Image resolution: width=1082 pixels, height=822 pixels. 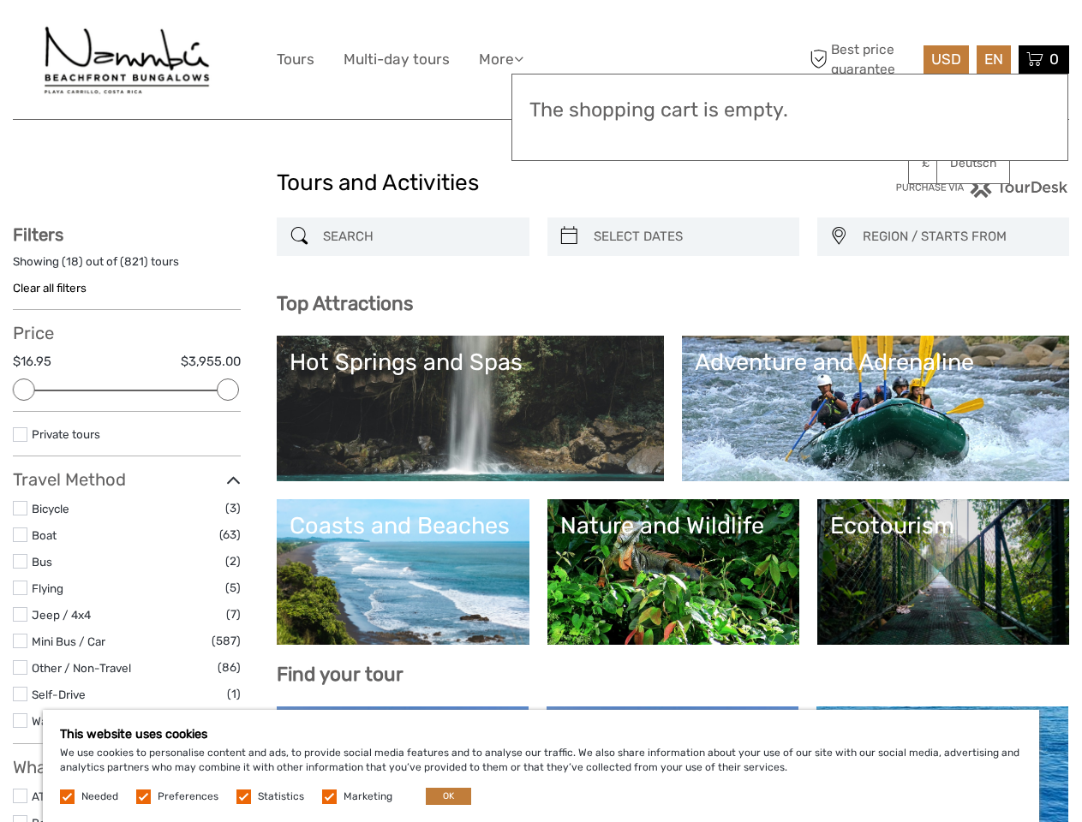 I want to click on div: Hot Springs and Spas, so click(x=470, y=362).